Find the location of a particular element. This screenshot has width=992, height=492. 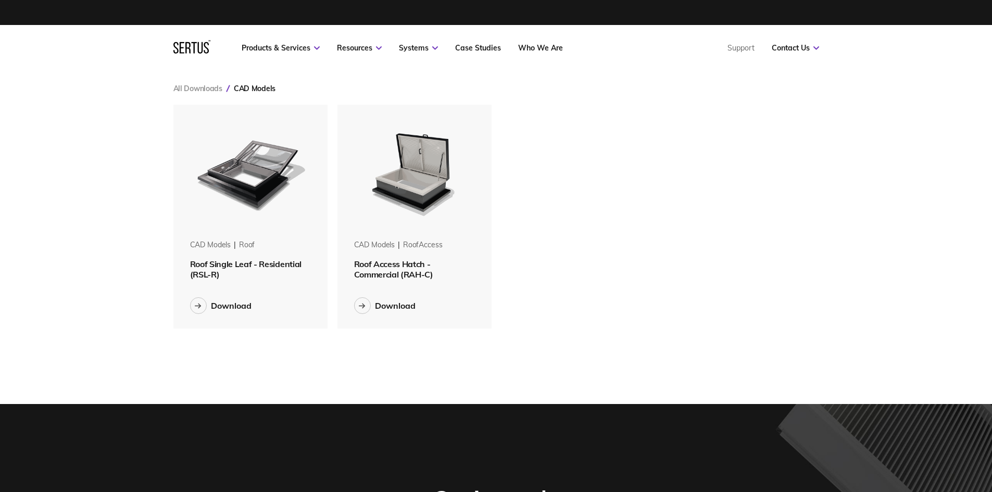

div: Chat Widget is located at coordinates (898, 432).